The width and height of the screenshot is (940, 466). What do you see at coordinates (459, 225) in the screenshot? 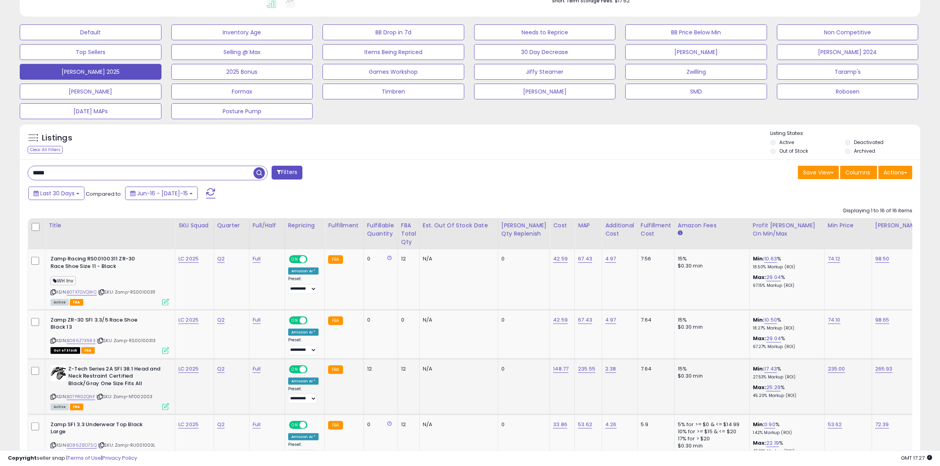
I see `div: Est. Out Of Stock Date` at bounding box center [459, 225].